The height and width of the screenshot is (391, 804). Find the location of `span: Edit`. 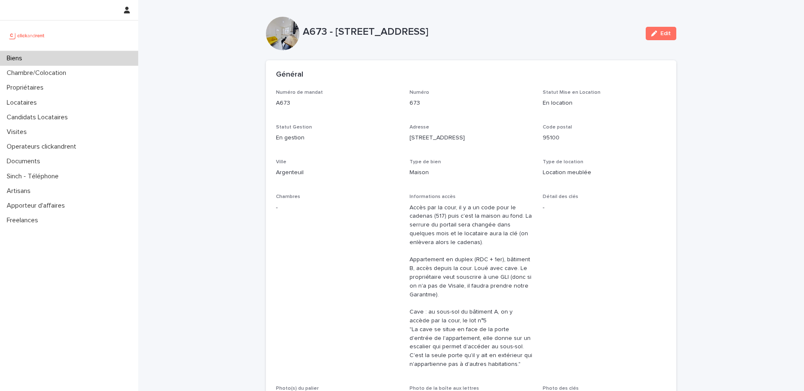

span: Edit is located at coordinates (665, 33).